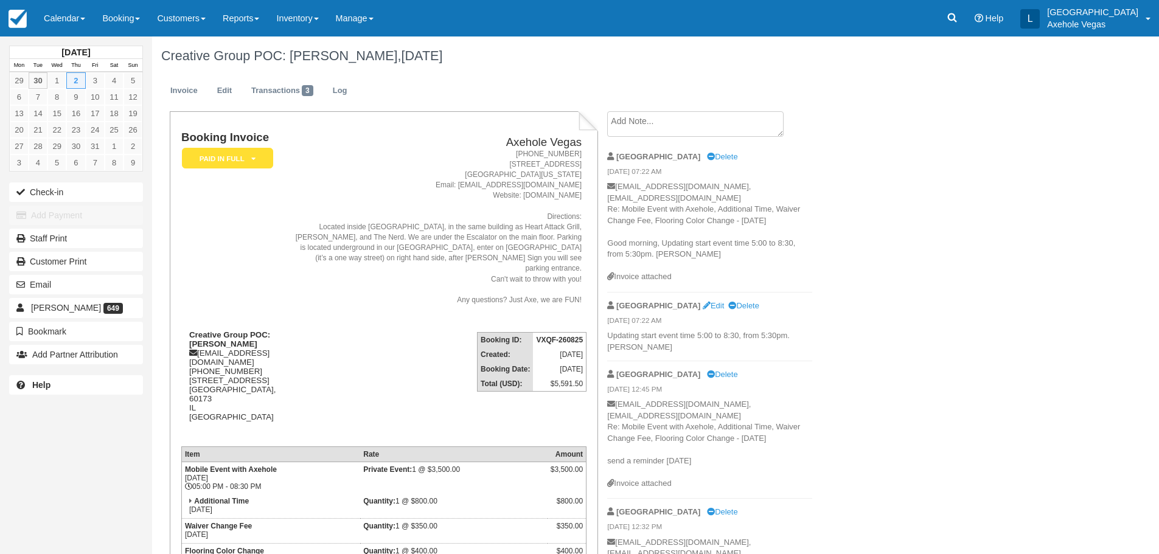  What do you see at coordinates (75, 97) in the screenshot?
I see `a: 9` at bounding box center [75, 97].